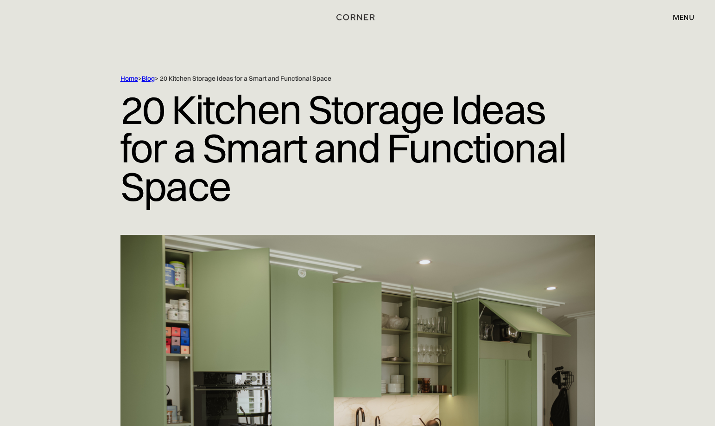 This screenshot has width=715, height=426. Describe the element at coordinates (358, 17) in the screenshot. I see `a: home` at that location.